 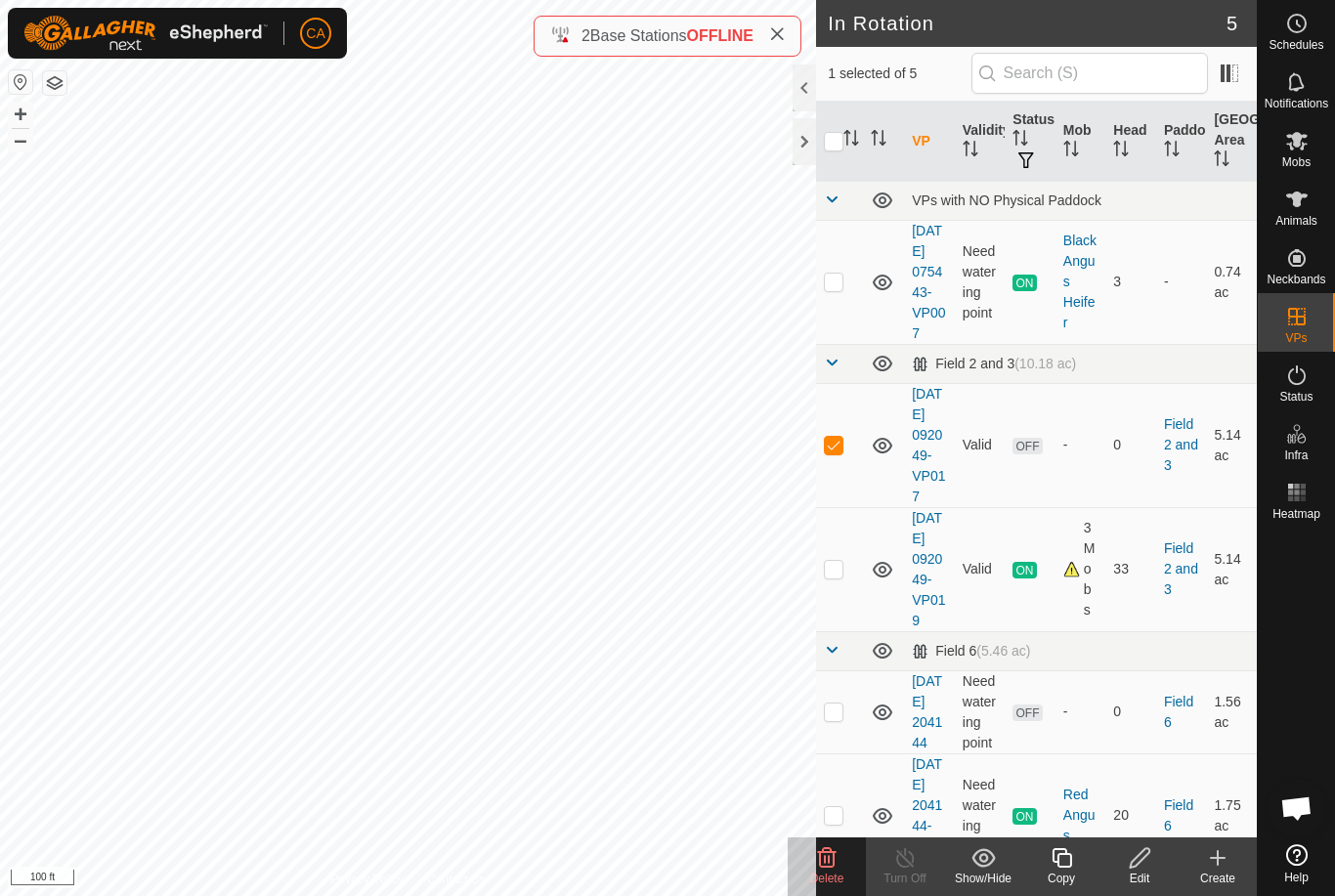 What do you see at coordinates (55, 83) in the screenshot?
I see `button: Map Layers` at bounding box center [55, 83].